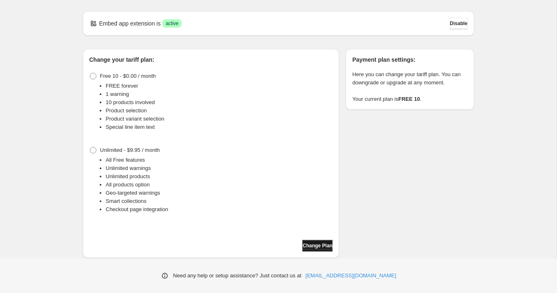  Describe the element at coordinates (219, 160) in the screenshot. I see `li: All Free features` at that location.